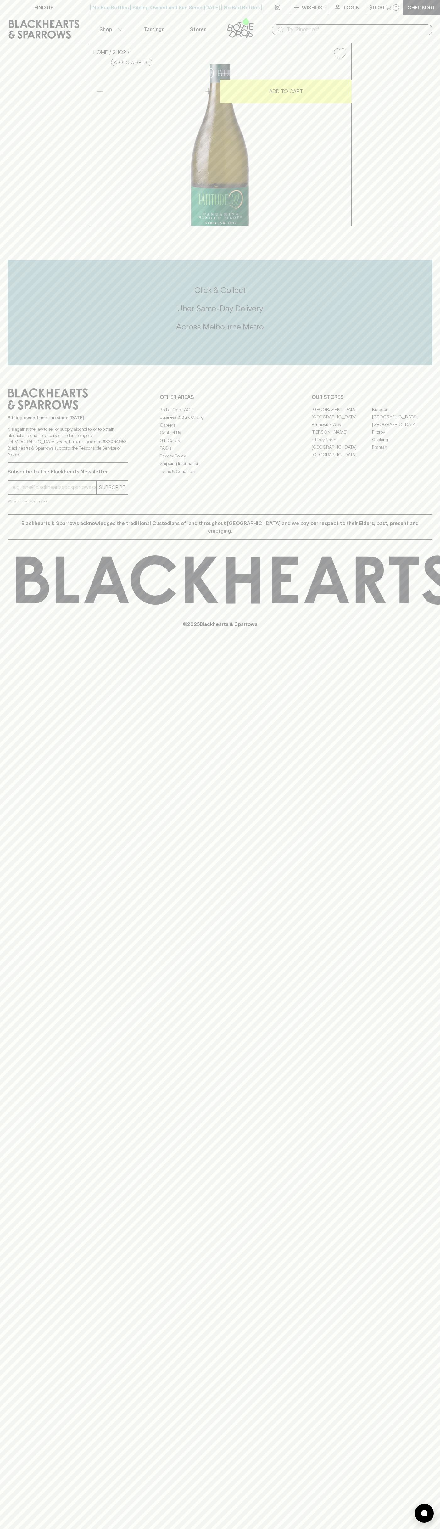 The height and width of the screenshot is (1529, 440). What do you see at coordinates (220, 425) in the screenshot?
I see `a: Careers` at bounding box center [220, 425].